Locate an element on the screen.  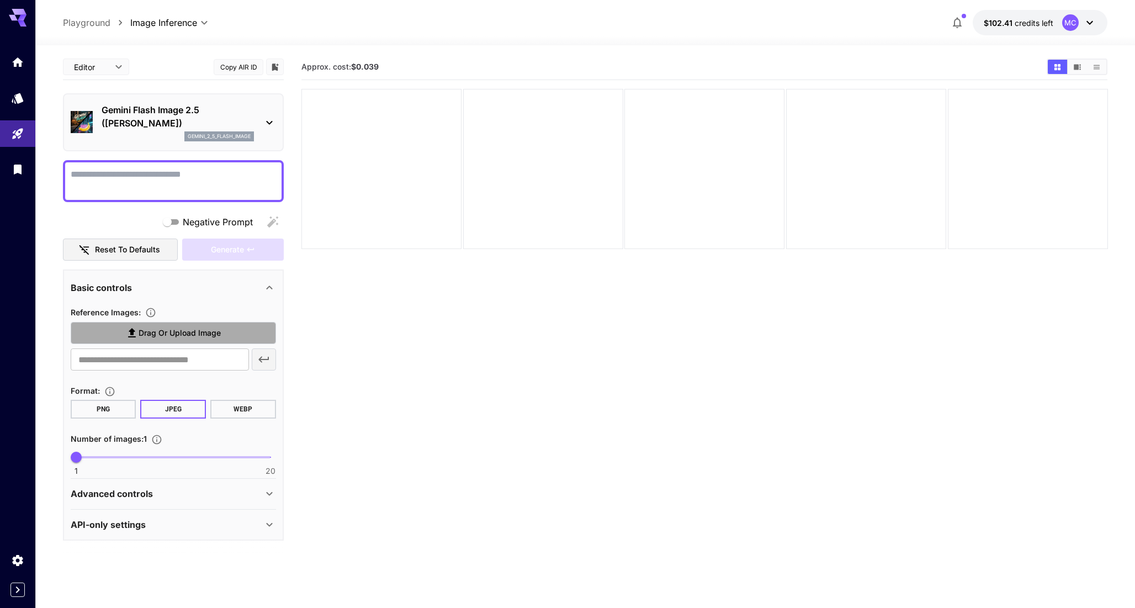
p: API-only settings is located at coordinates (108, 525).